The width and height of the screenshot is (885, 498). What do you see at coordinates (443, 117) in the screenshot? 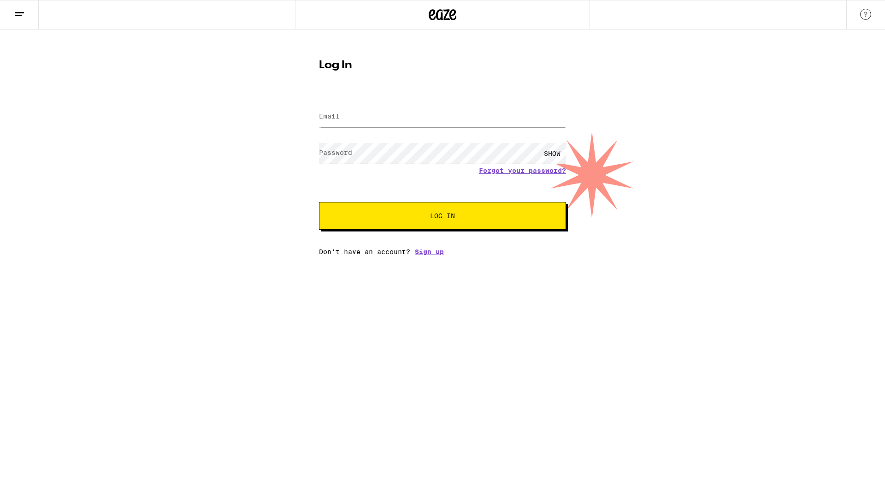
I see `input: Email` at bounding box center [443, 117].